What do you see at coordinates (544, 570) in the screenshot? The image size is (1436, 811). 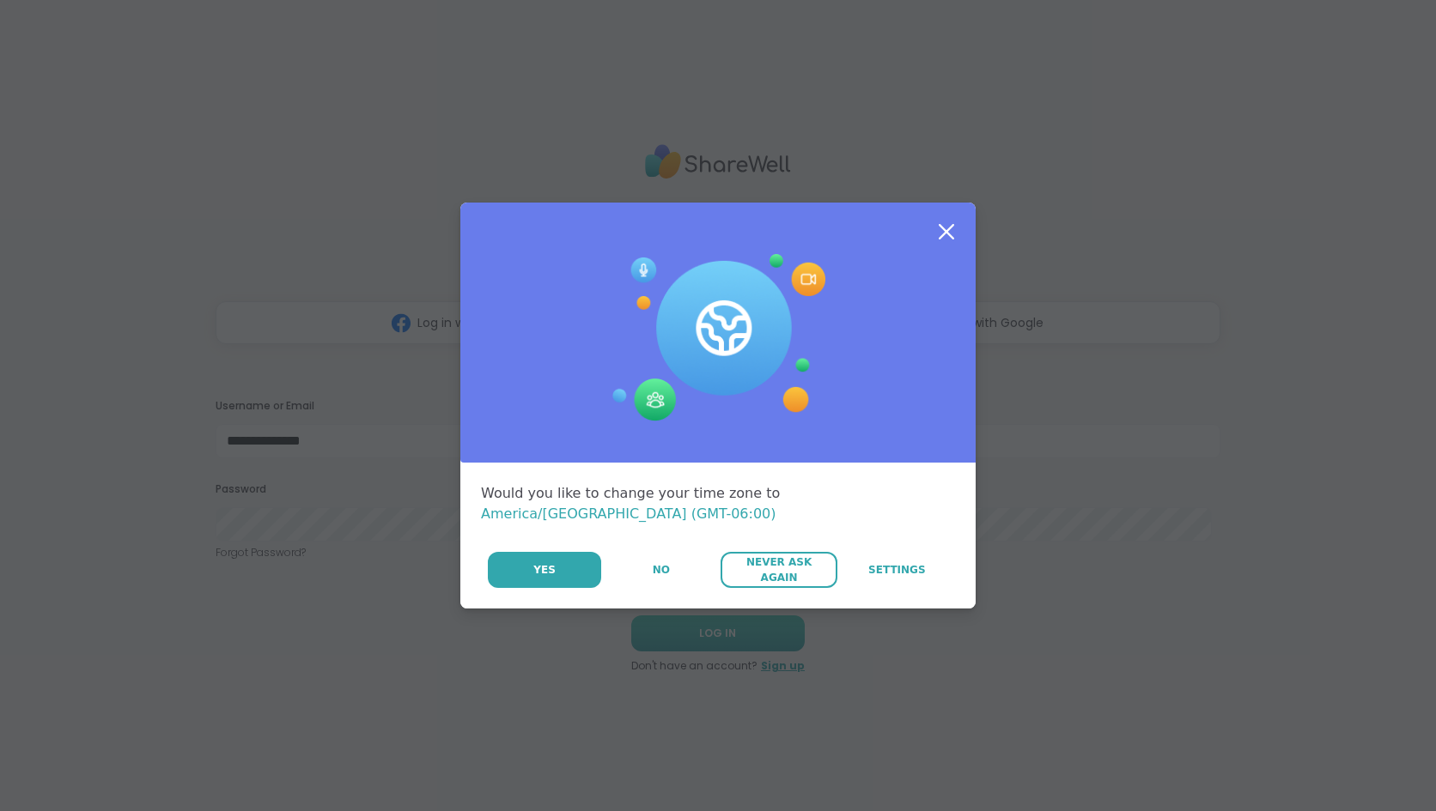 I see `button: Yes` at bounding box center [544, 570].